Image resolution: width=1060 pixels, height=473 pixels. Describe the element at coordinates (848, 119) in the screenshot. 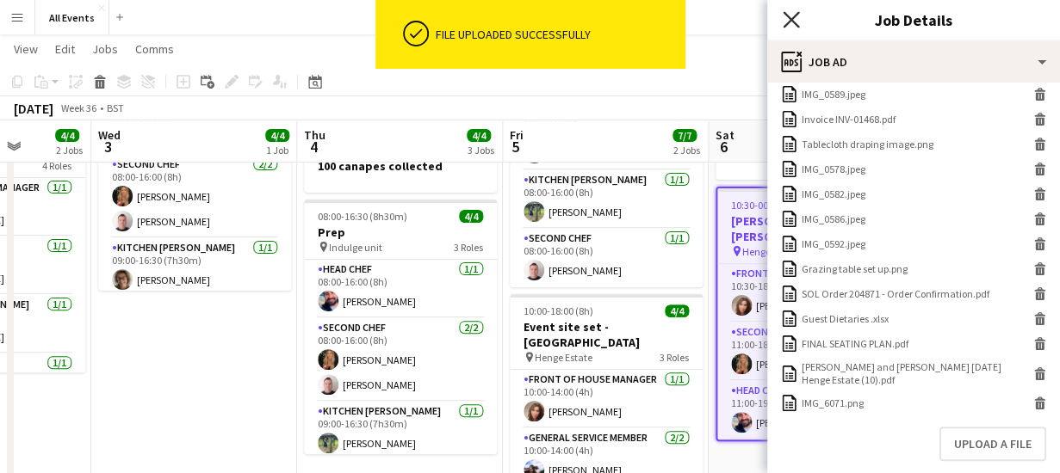

I see `div: Invoice INV-01468.pdf` at that location.